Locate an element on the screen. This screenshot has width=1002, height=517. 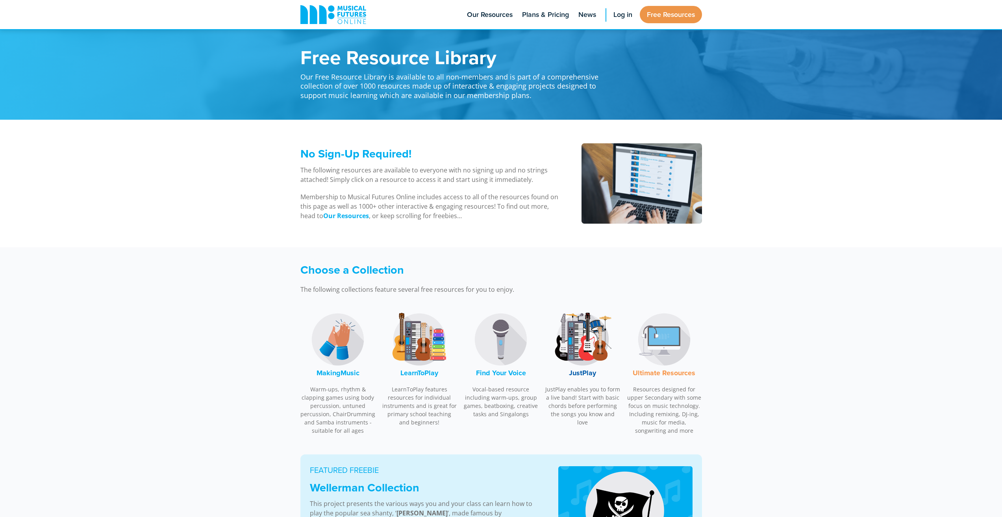
h1: Free Resource Library is located at coordinates (454, 57).